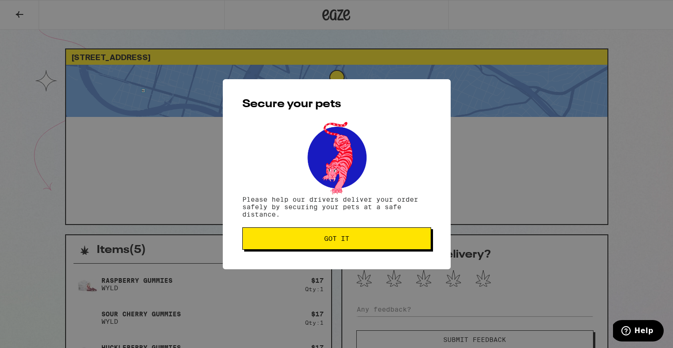  Describe the element at coordinates (337, 104) in the screenshot. I see `h2: Secure your pets` at that location.